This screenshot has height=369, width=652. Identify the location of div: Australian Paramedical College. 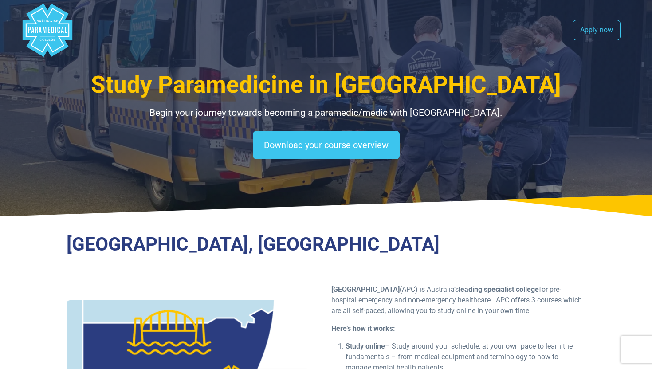
(47, 30).